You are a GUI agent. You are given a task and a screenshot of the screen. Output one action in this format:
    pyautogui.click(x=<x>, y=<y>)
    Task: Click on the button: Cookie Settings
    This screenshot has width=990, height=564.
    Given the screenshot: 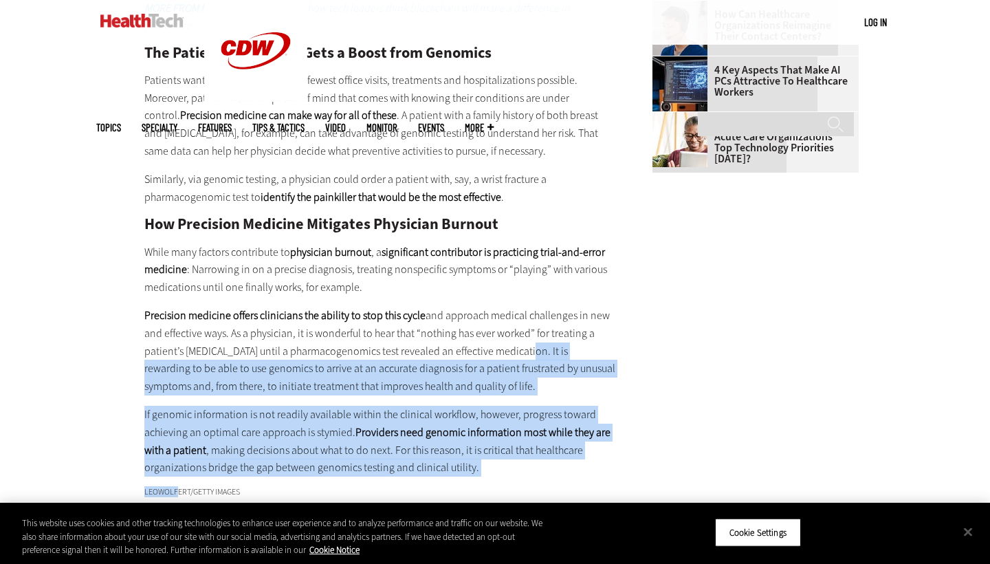 What is the action you would take?
    pyautogui.click(x=758, y=532)
    